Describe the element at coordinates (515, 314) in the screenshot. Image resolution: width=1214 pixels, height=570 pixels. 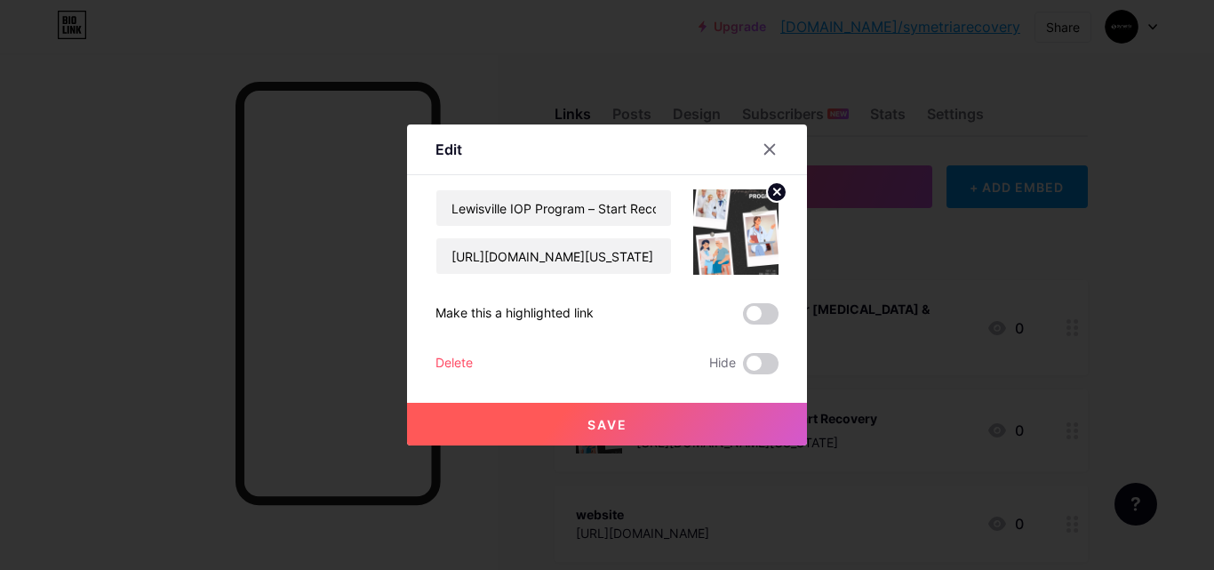
I see `div: Make this a highlighted link` at that location.